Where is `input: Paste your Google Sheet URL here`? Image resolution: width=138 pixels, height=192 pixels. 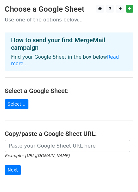 input: Paste your Google Sheet URL here is located at coordinates (67, 146).